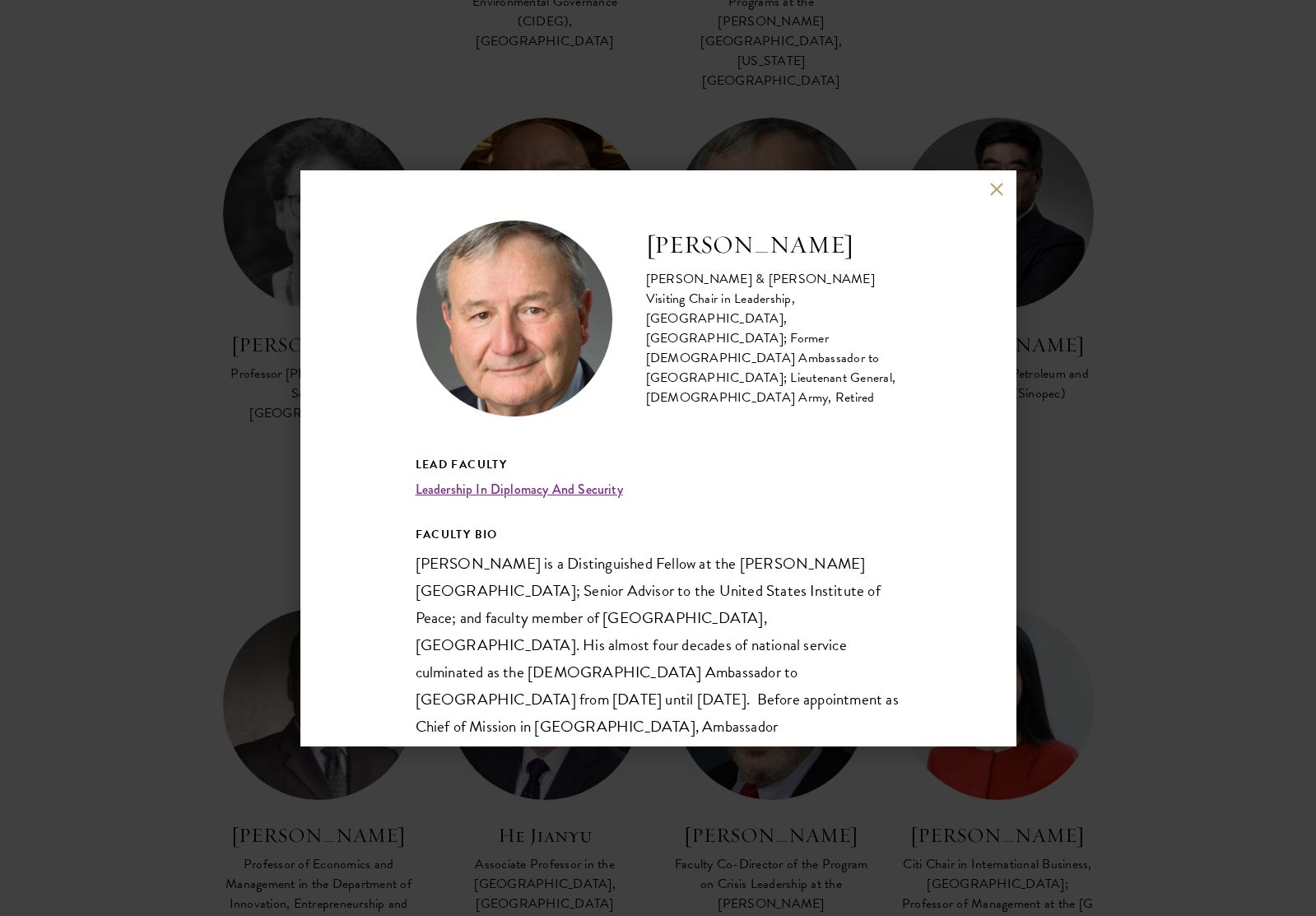 Image resolution: width=1316 pixels, height=916 pixels. I want to click on a: Leadership In Diplomacy And Security, so click(520, 489).